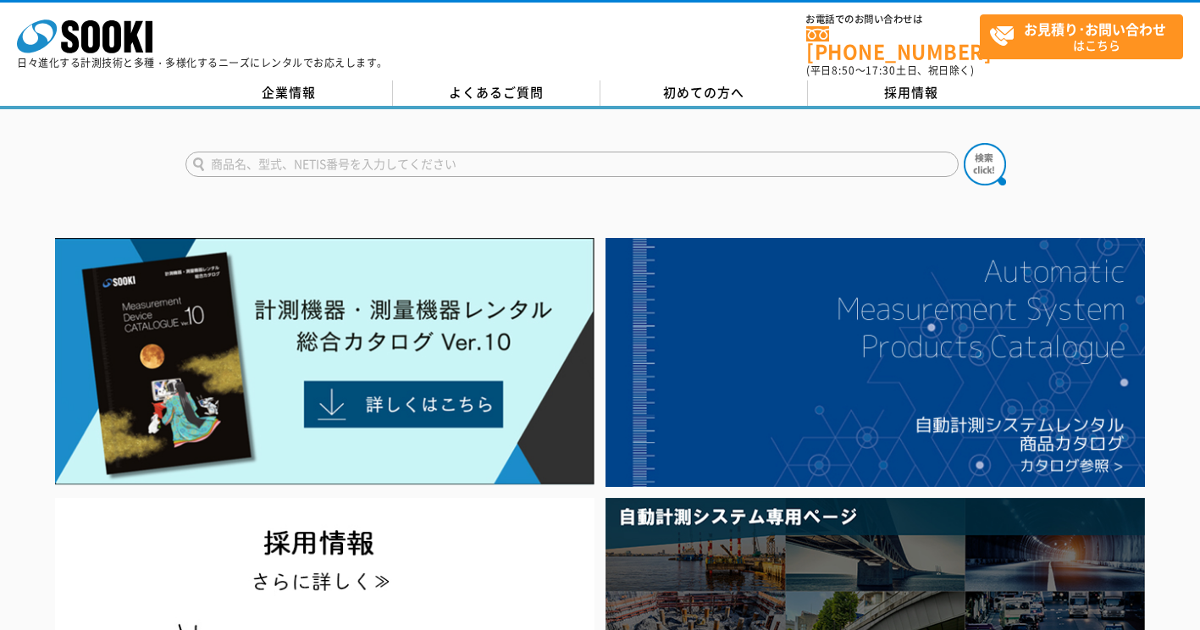 This screenshot has height=630, width=1200. Describe the element at coordinates (893, 19) in the screenshot. I see `span: お電話でのお問い合わせは` at that location.